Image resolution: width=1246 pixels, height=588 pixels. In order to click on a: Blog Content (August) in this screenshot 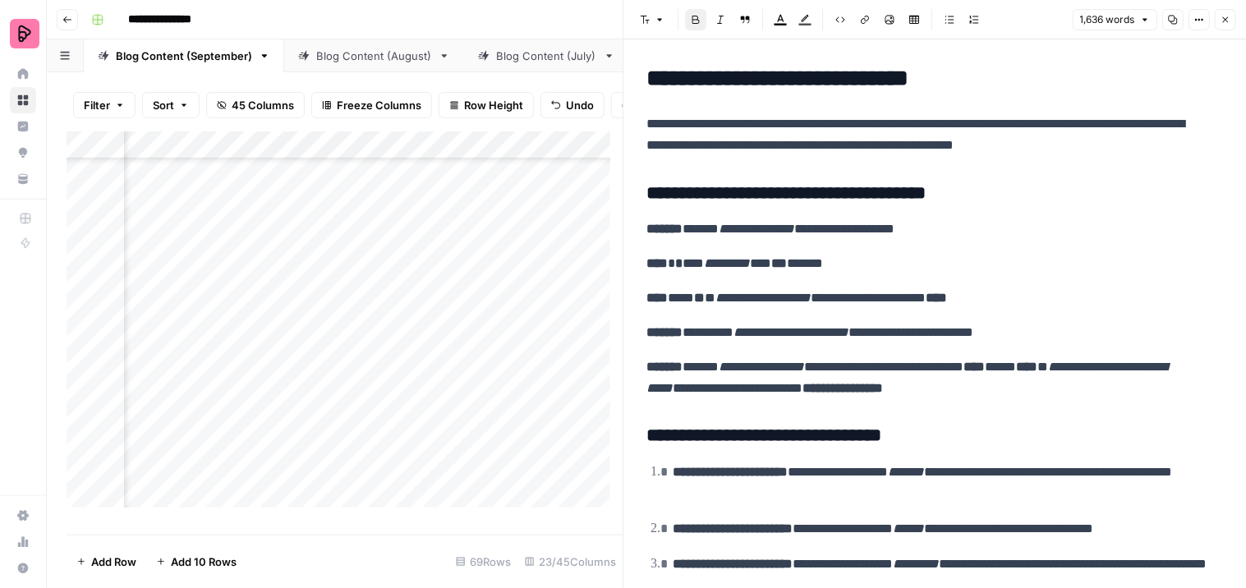, I will do `click(374, 56)`.